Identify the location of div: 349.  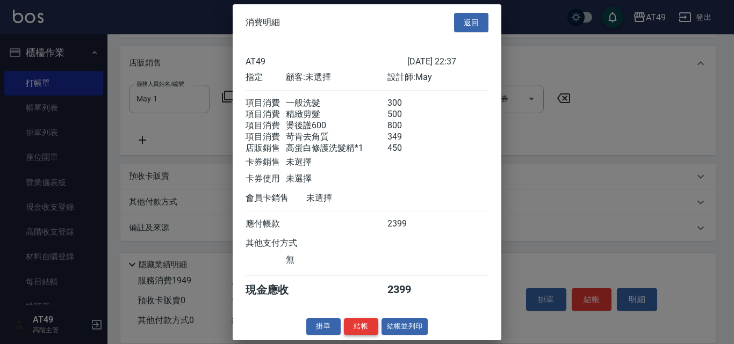
(407, 137).